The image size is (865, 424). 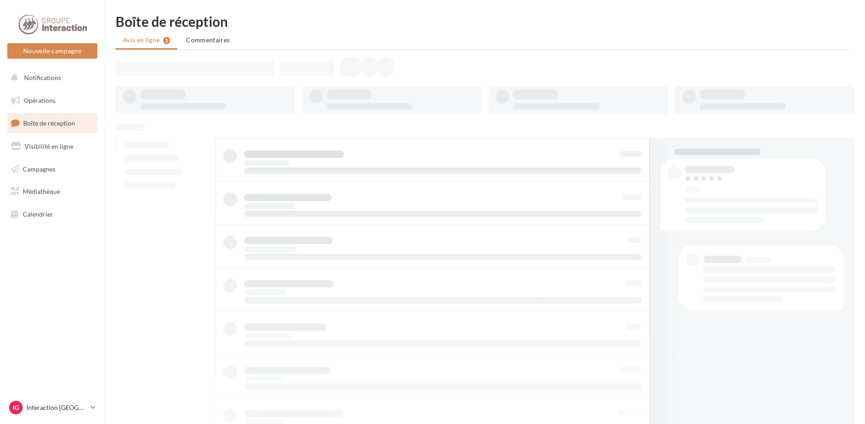 I want to click on a: Calendrier, so click(x=52, y=214).